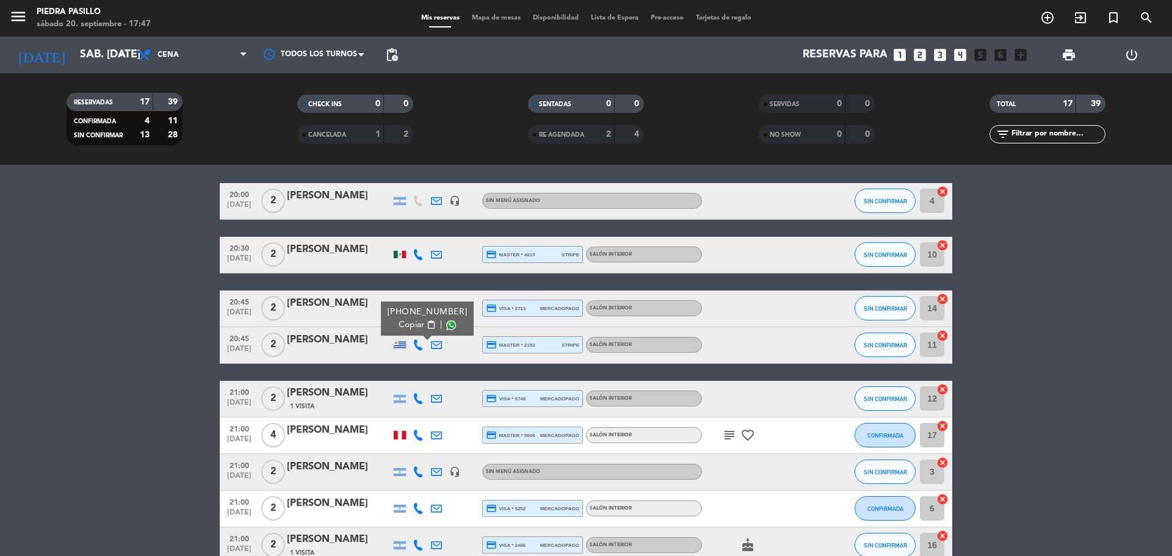 The image size is (1172, 556). What do you see at coordinates (18, 16) in the screenshot?
I see `i: menu` at bounding box center [18, 16].